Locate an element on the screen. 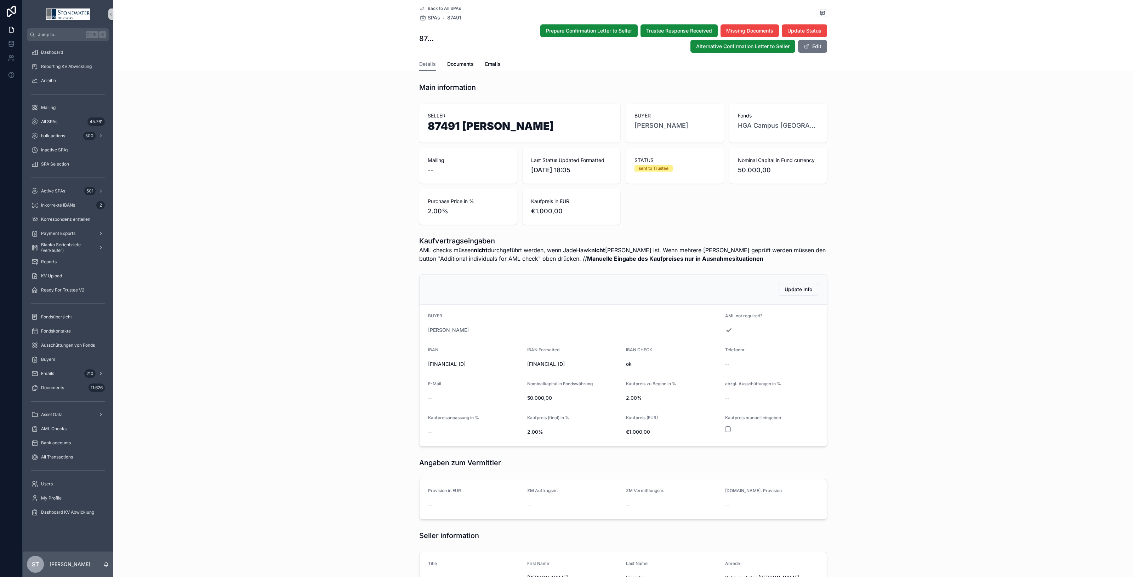 This screenshot has width=1133, height=577. h1: Main information is located at coordinates (447, 87).